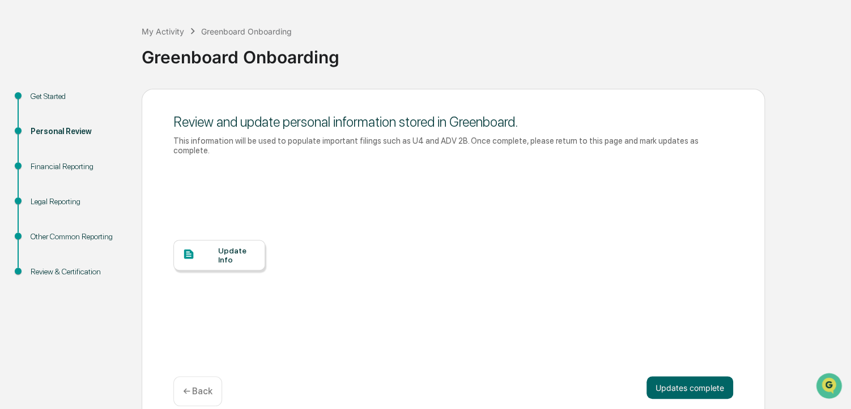  I want to click on span: Attestations, so click(117, 148).